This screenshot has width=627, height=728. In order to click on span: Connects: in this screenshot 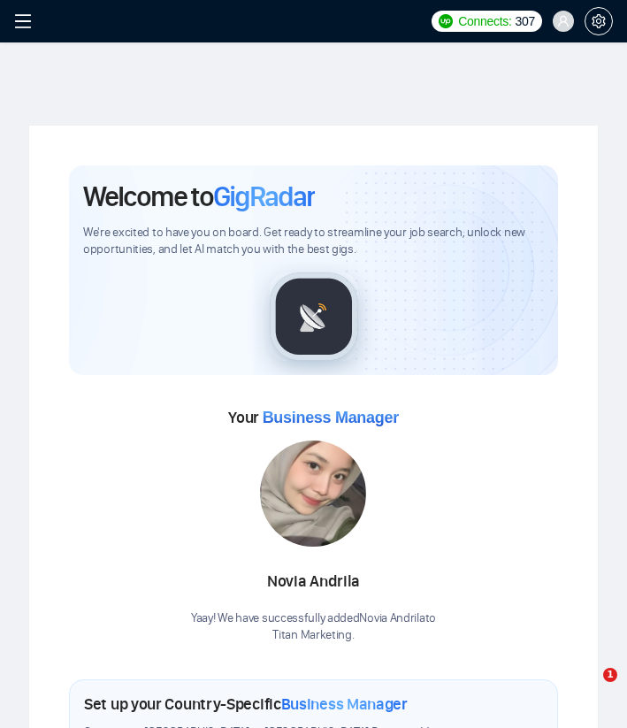, I will do `click(485, 21)`.